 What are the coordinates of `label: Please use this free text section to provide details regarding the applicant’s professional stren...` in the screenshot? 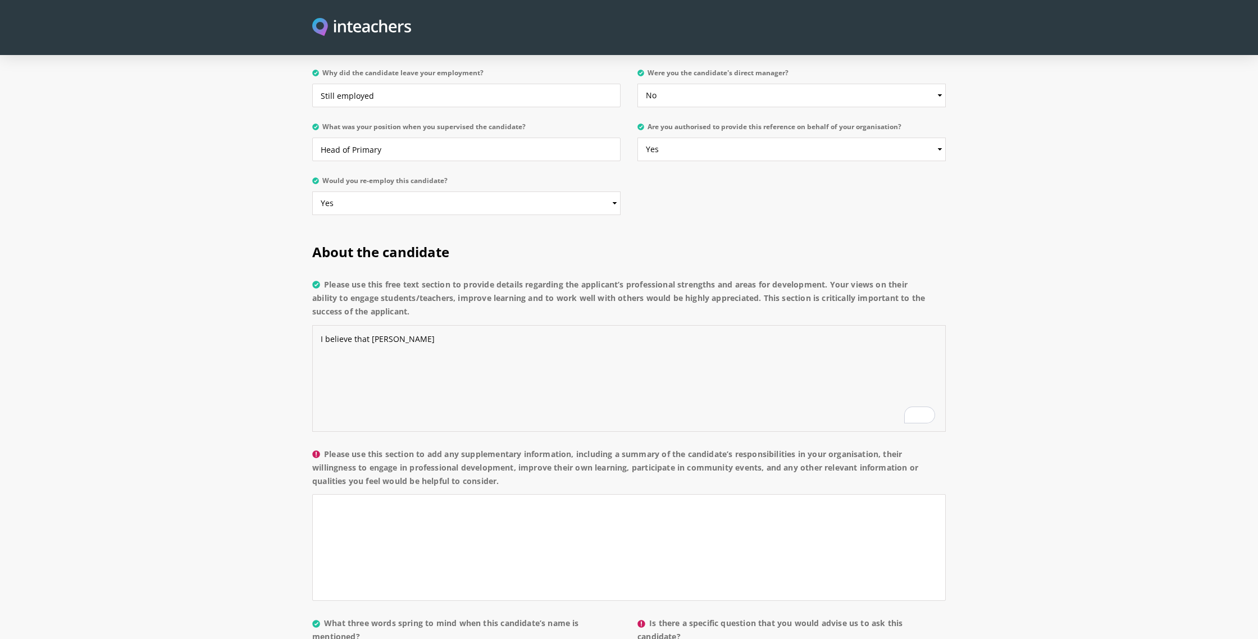 It's located at (629, 302).